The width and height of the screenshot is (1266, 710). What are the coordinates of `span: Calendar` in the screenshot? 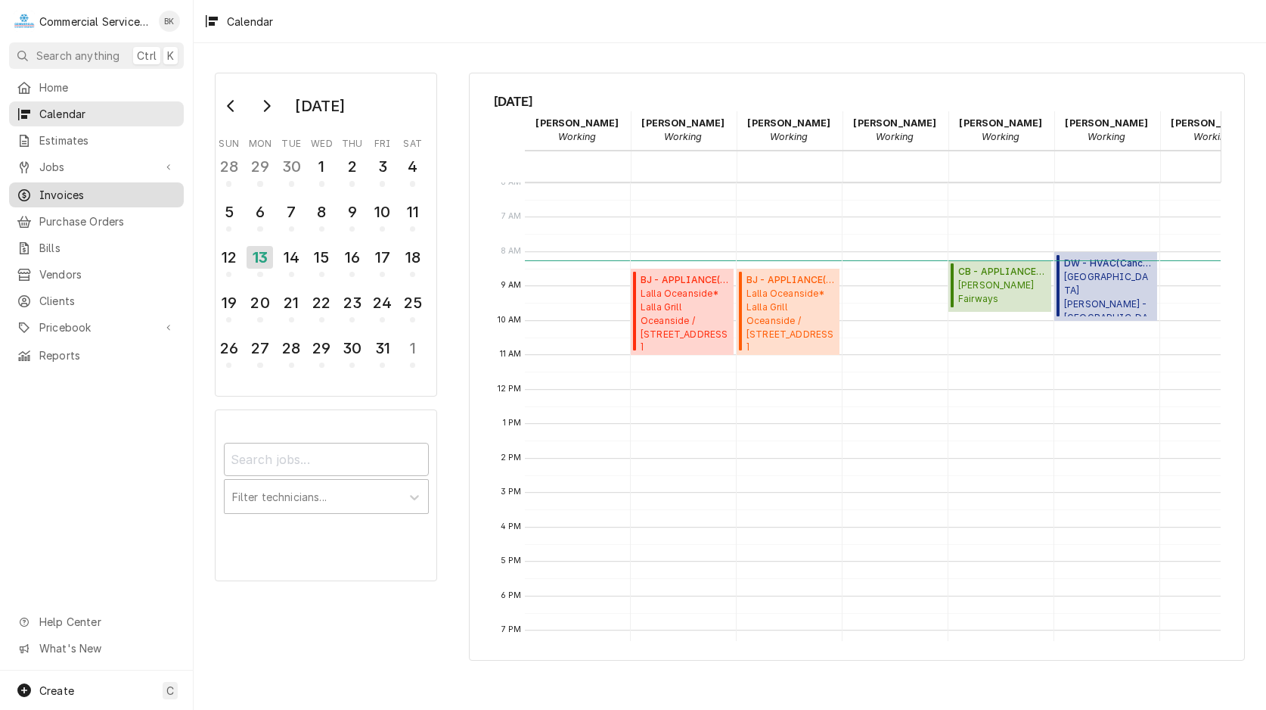 It's located at (107, 113).